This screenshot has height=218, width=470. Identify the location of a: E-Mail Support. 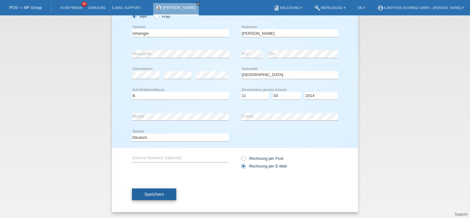
(126, 8).